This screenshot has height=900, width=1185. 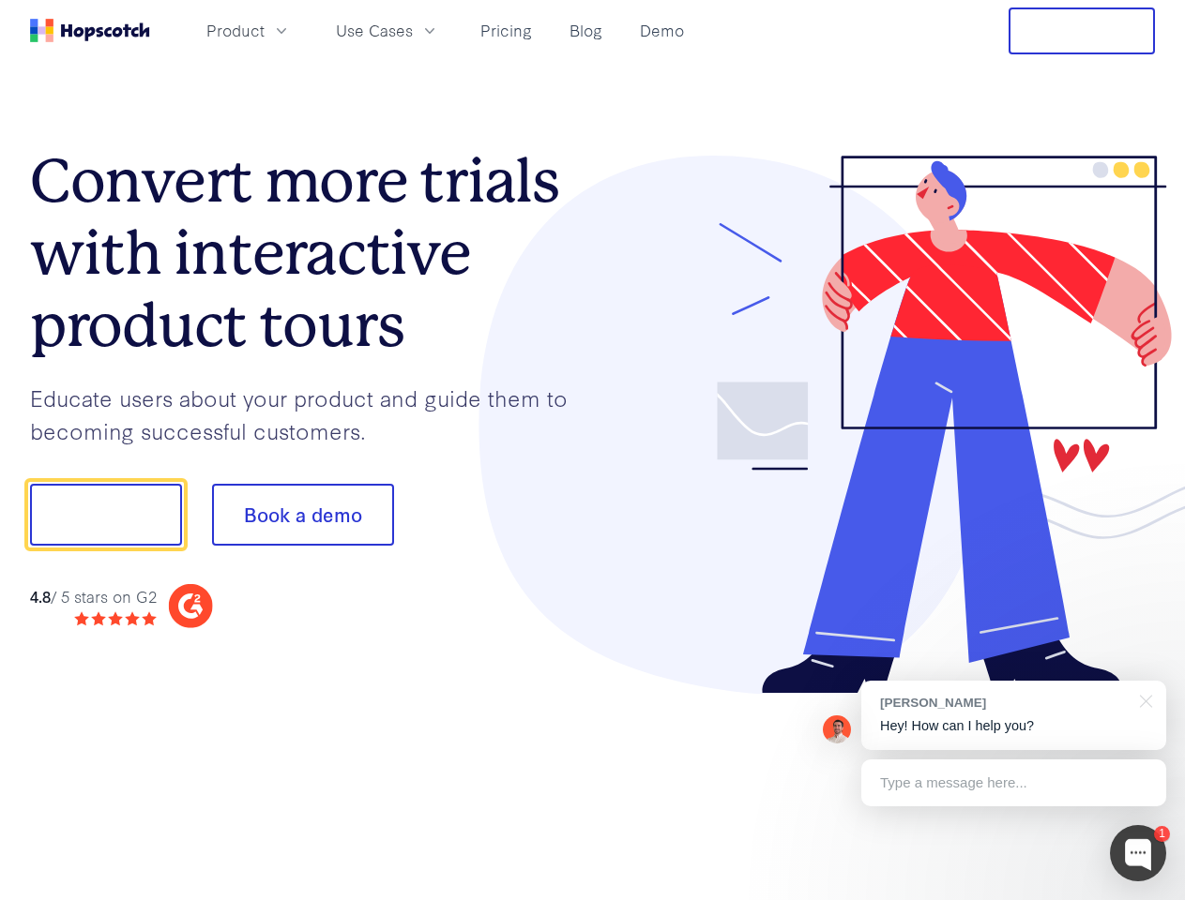 What do you see at coordinates (235, 30) in the screenshot?
I see `span: Product` at bounding box center [235, 30].